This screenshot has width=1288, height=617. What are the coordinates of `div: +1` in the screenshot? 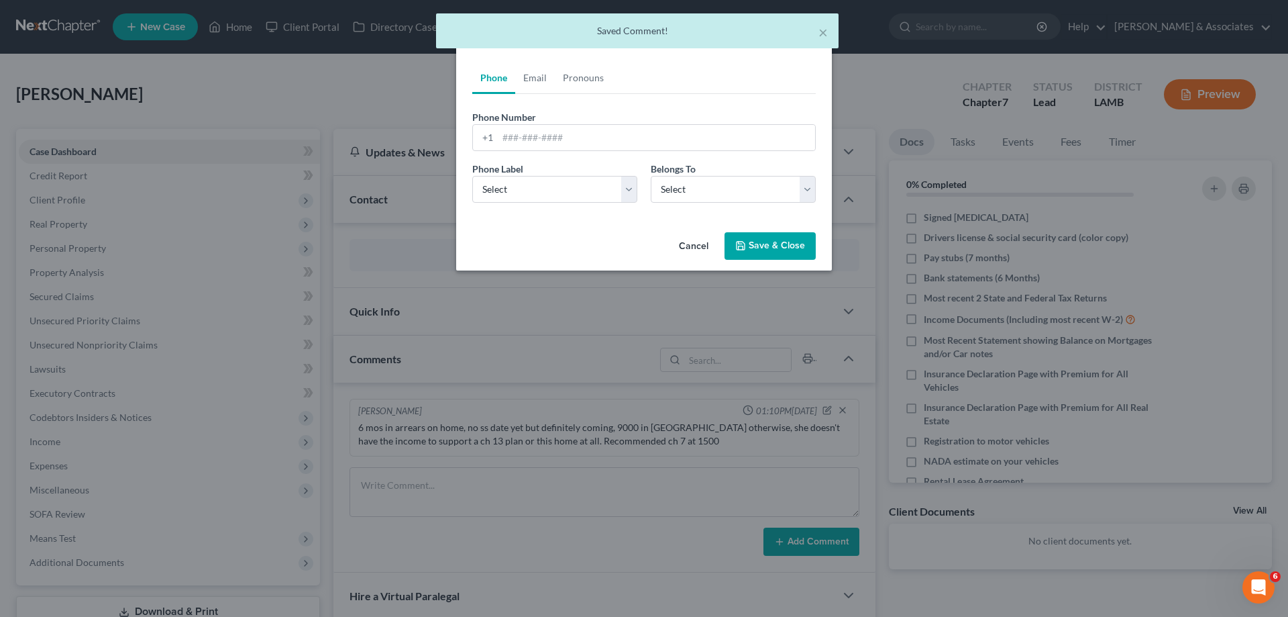 It's located at (485, 138).